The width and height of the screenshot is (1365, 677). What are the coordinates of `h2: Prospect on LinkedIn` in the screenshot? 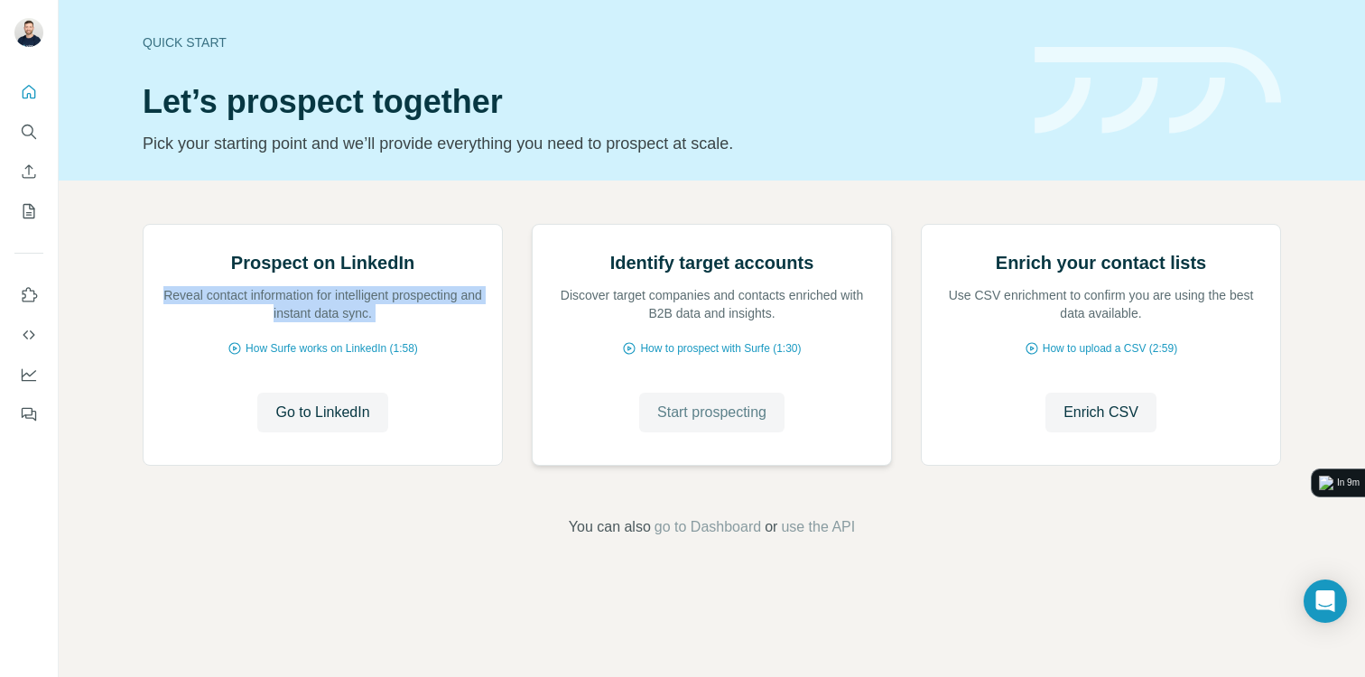 It's located at (322, 263).